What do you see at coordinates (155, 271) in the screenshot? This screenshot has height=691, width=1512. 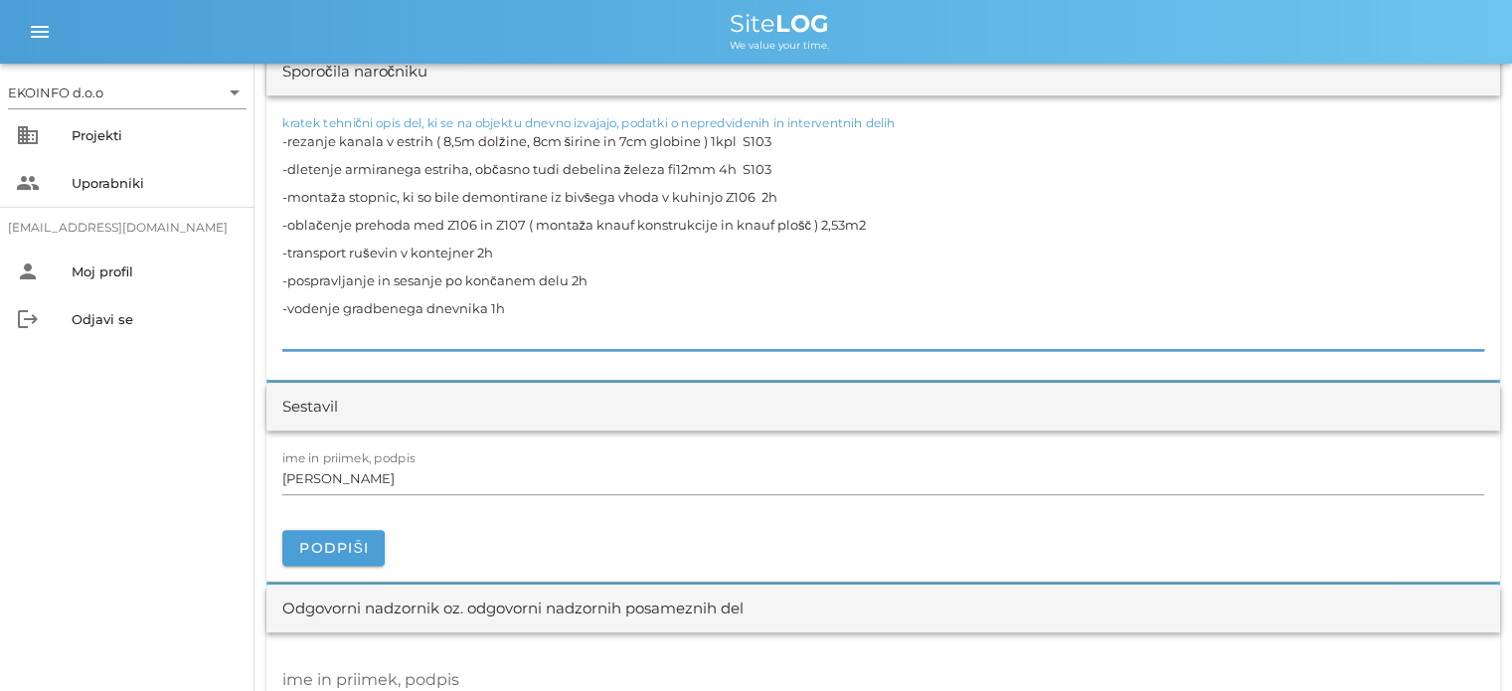 I see `div: Moj profil` at bounding box center [155, 271].